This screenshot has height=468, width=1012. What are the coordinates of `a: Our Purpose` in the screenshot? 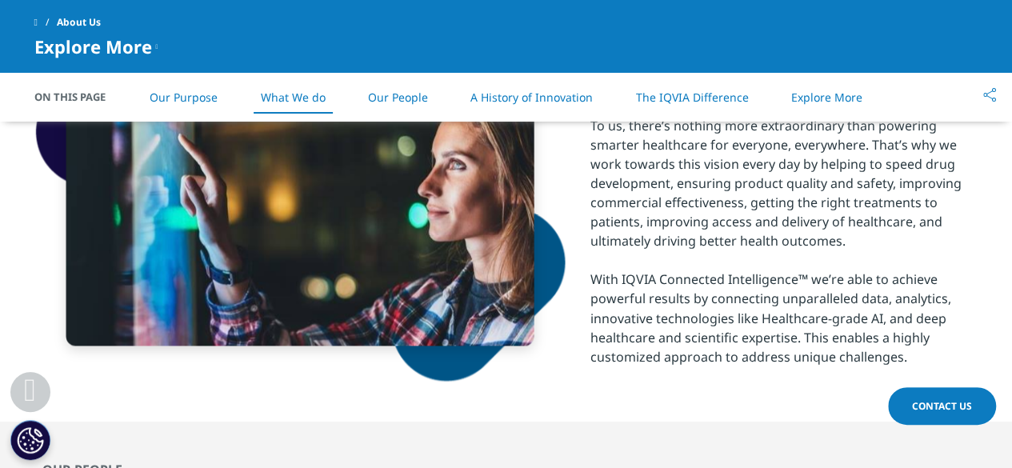 It's located at (183, 97).